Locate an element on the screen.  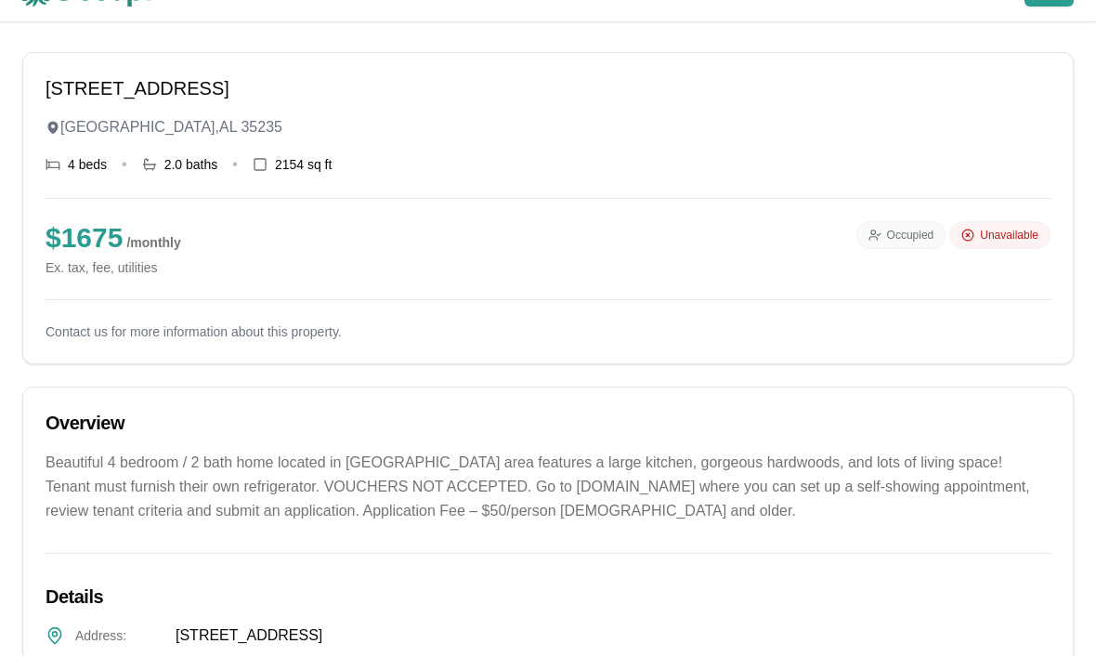
span: Unavailable is located at coordinates (1009, 236).